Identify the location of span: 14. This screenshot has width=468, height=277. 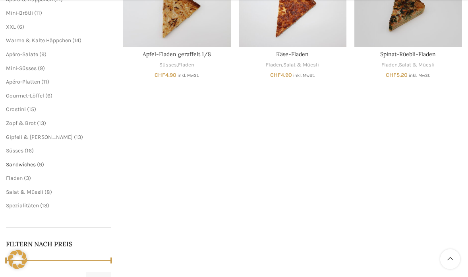
(77, 40).